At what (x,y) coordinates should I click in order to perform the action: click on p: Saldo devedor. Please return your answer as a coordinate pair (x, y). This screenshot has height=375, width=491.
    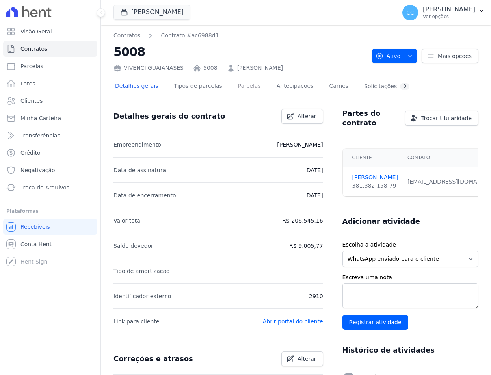
    Looking at the image, I should click on (133, 246).